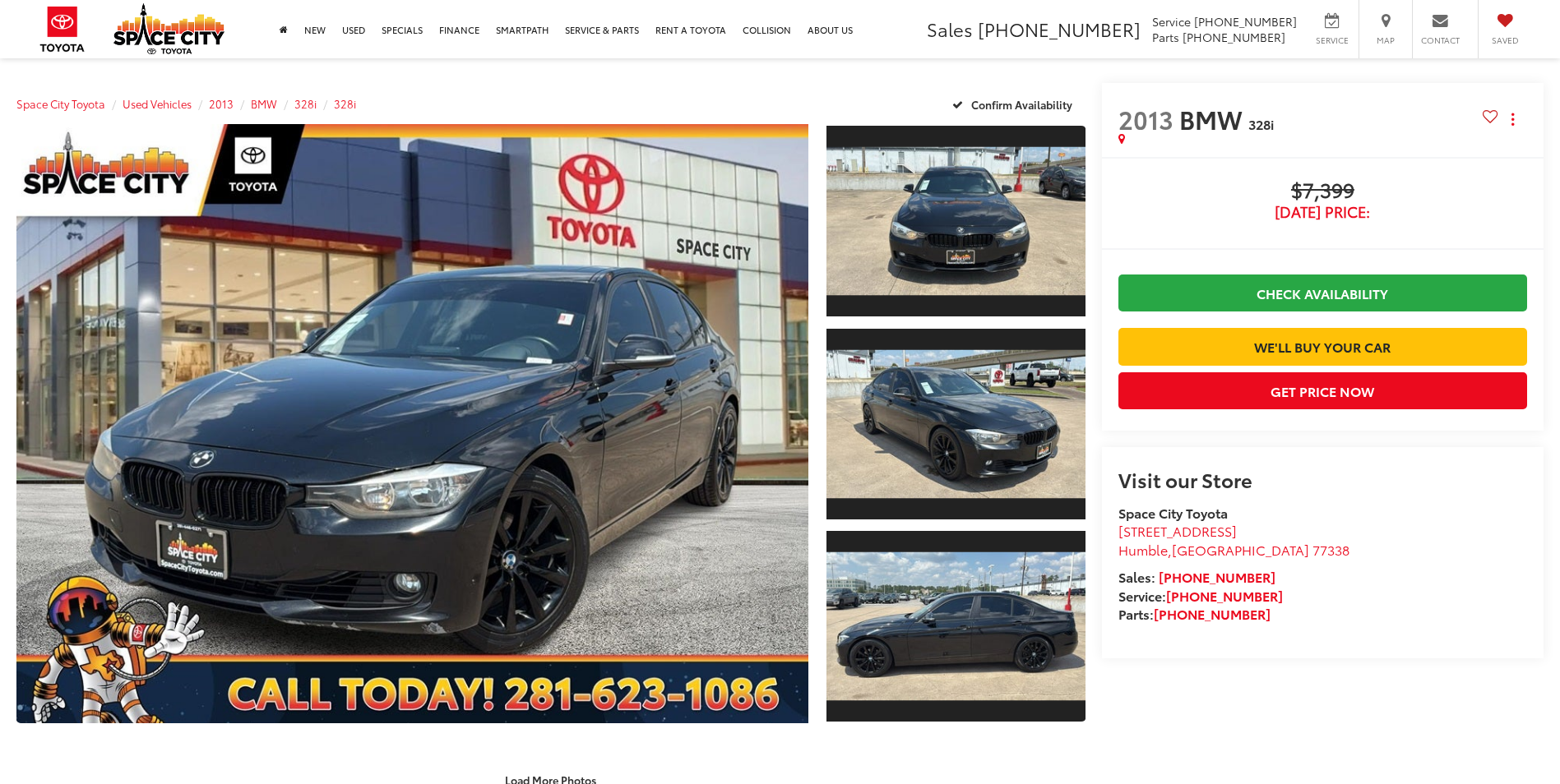  Describe the element at coordinates (1021, 105) in the screenshot. I see `span: Confirm Availability` at that location.